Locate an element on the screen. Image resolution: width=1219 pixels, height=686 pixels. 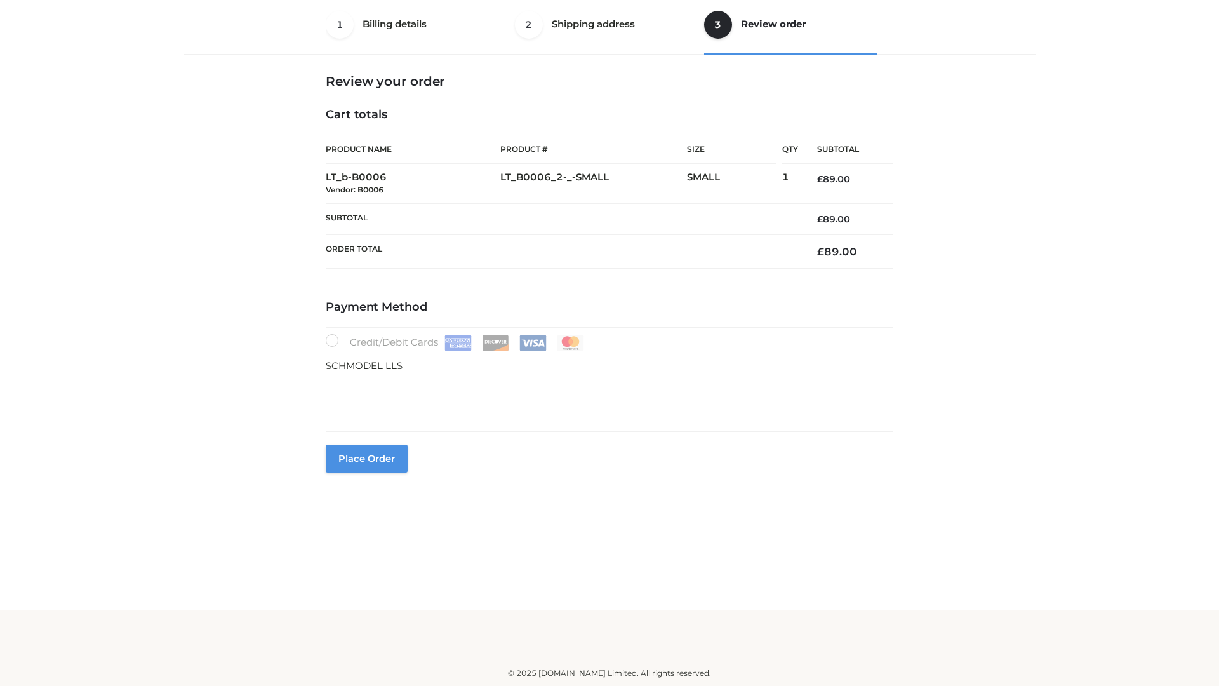
h4: Payment Method is located at coordinates (610, 307).